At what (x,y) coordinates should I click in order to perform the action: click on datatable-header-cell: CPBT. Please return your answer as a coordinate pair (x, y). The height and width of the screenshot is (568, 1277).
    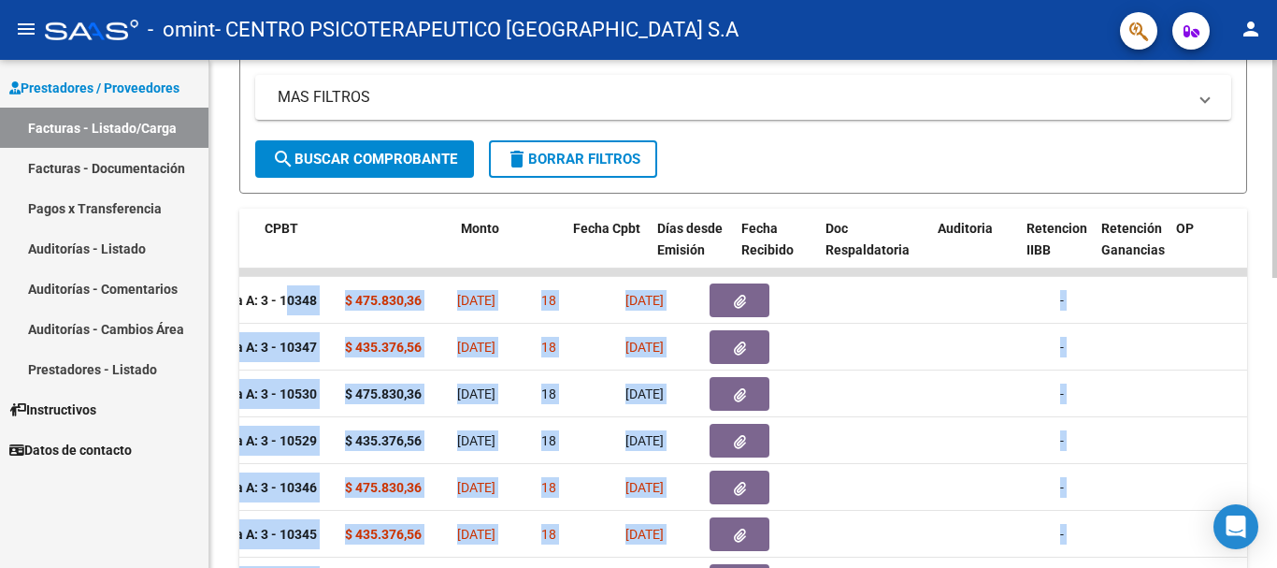
    Looking at the image, I should click on (355, 250).